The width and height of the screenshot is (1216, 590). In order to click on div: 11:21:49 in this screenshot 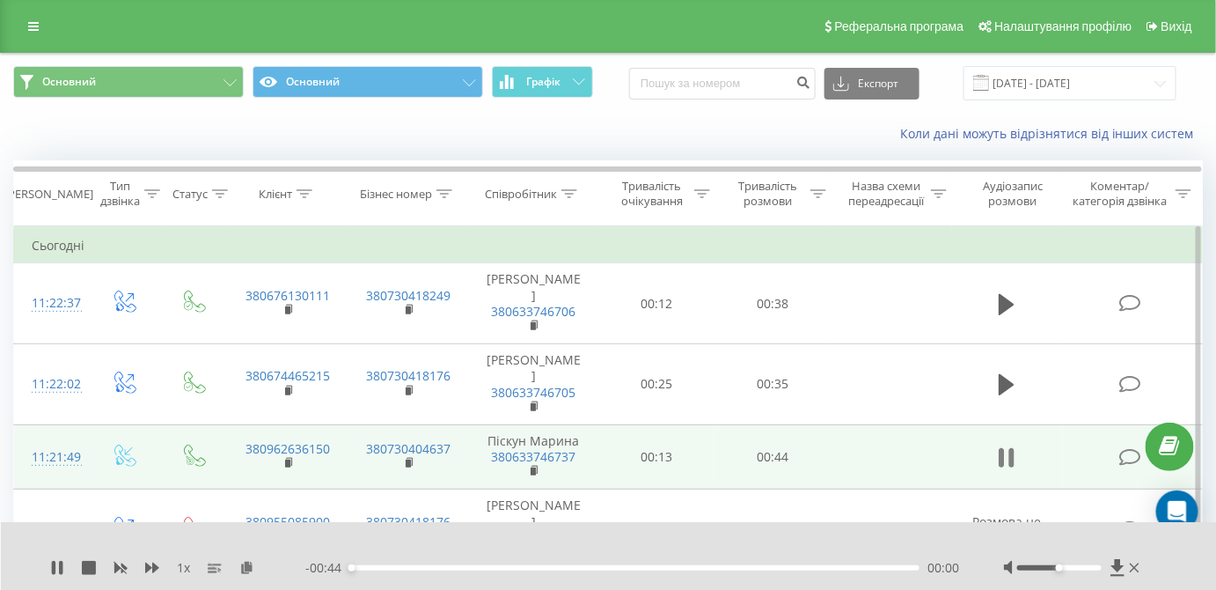, I will do `click(51, 457)`.